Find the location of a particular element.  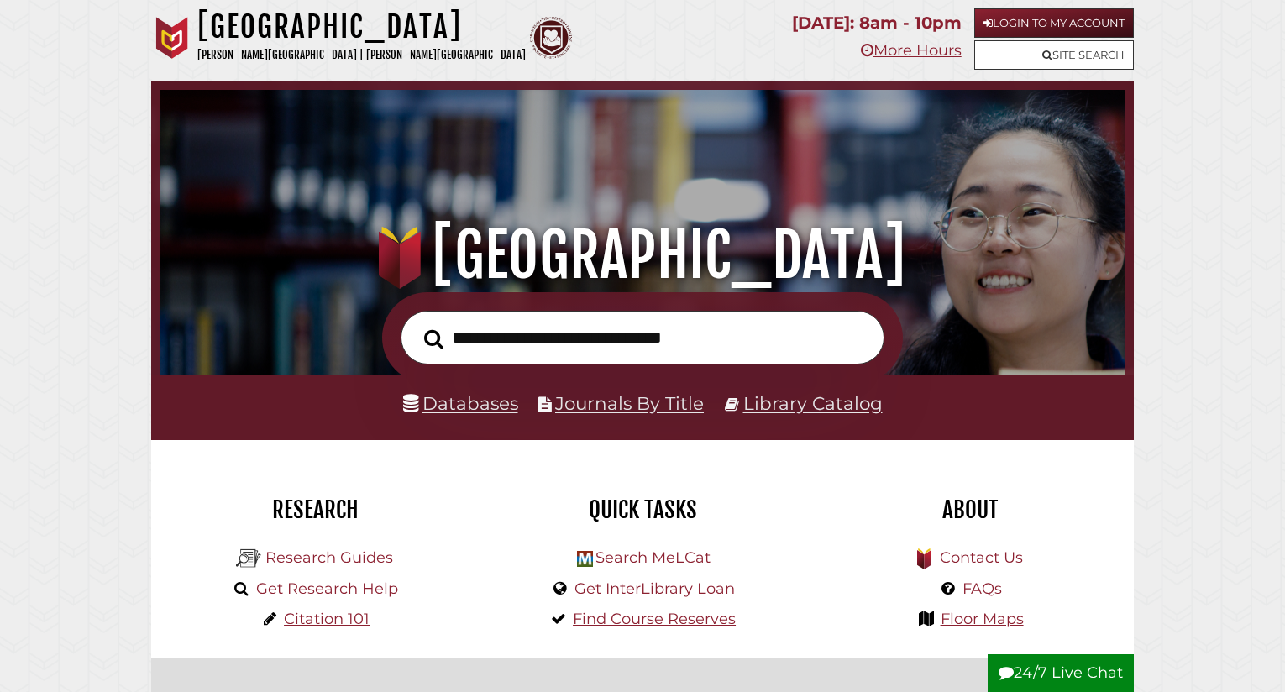

img: Calvin University is located at coordinates (172, 38).